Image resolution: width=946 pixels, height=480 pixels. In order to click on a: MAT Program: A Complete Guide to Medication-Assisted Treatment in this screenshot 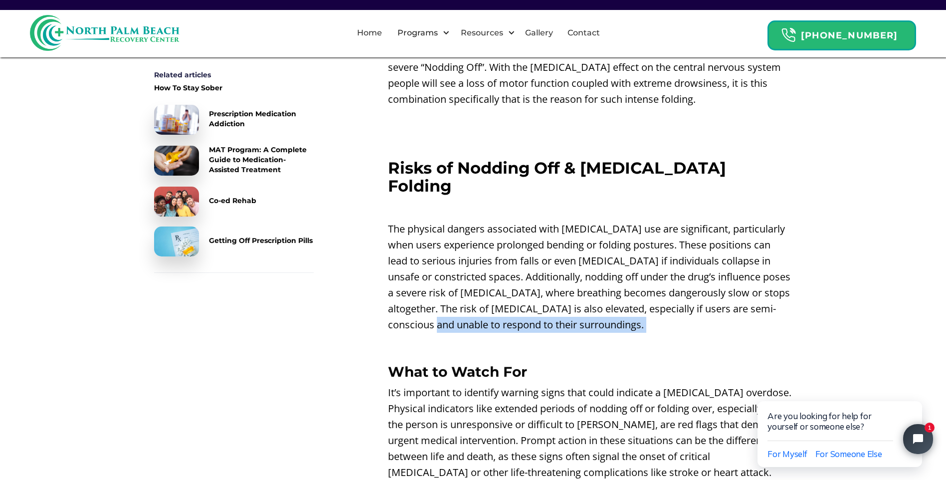, I will do `click(234, 161)`.